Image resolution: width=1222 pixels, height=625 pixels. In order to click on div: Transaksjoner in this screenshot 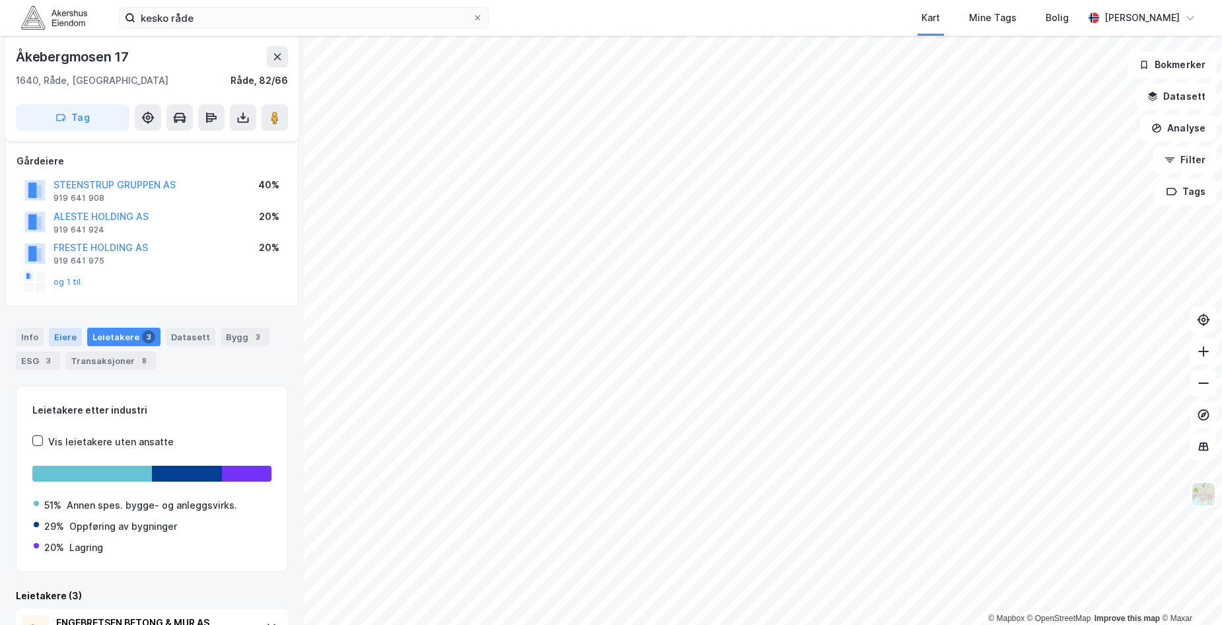, I will do `click(110, 361)`.